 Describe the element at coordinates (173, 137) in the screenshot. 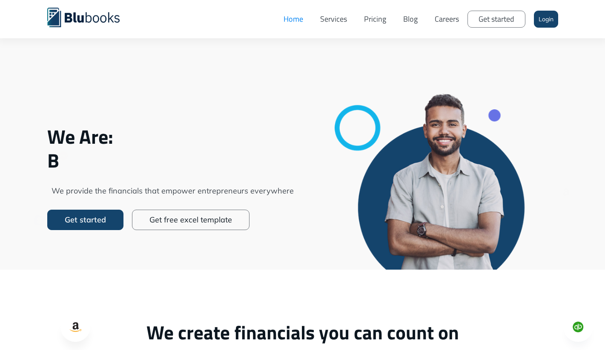

I see `span: We Are:` at that location.